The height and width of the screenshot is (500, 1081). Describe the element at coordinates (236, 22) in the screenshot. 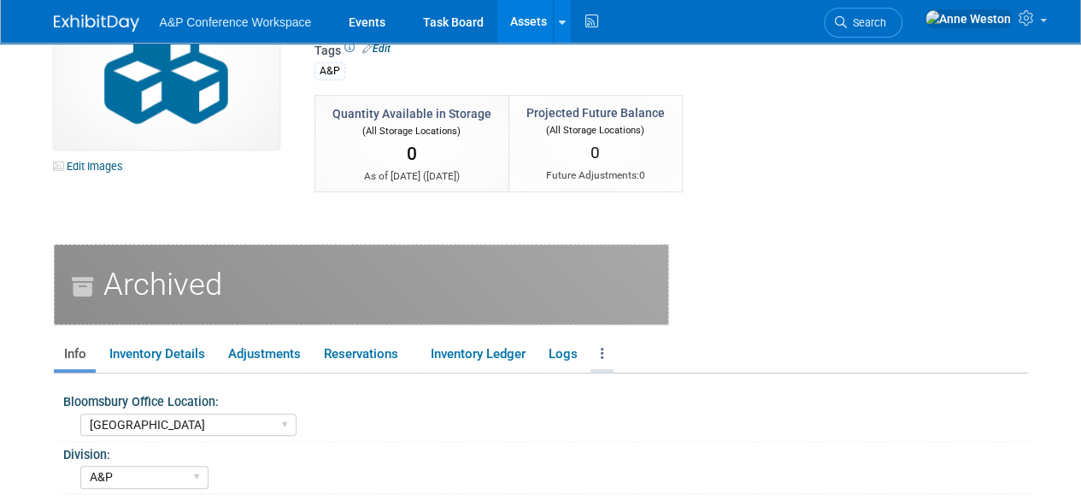

I see `span: A&P Conference Workspace` at that location.